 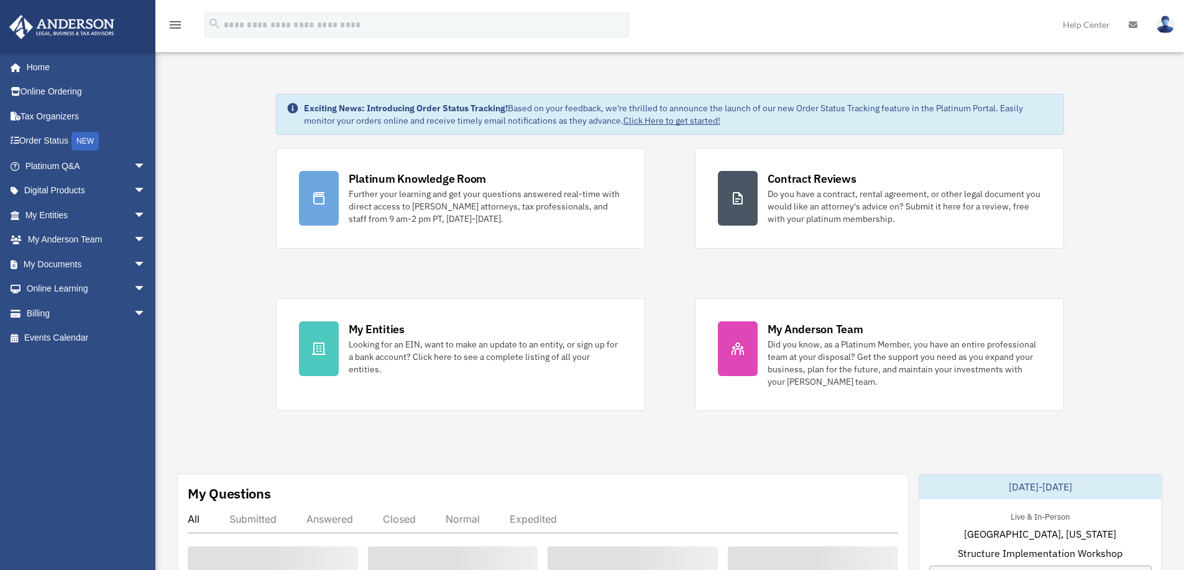 What do you see at coordinates (229, 493) in the screenshot?
I see `div: My Questions` at bounding box center [229, 493].